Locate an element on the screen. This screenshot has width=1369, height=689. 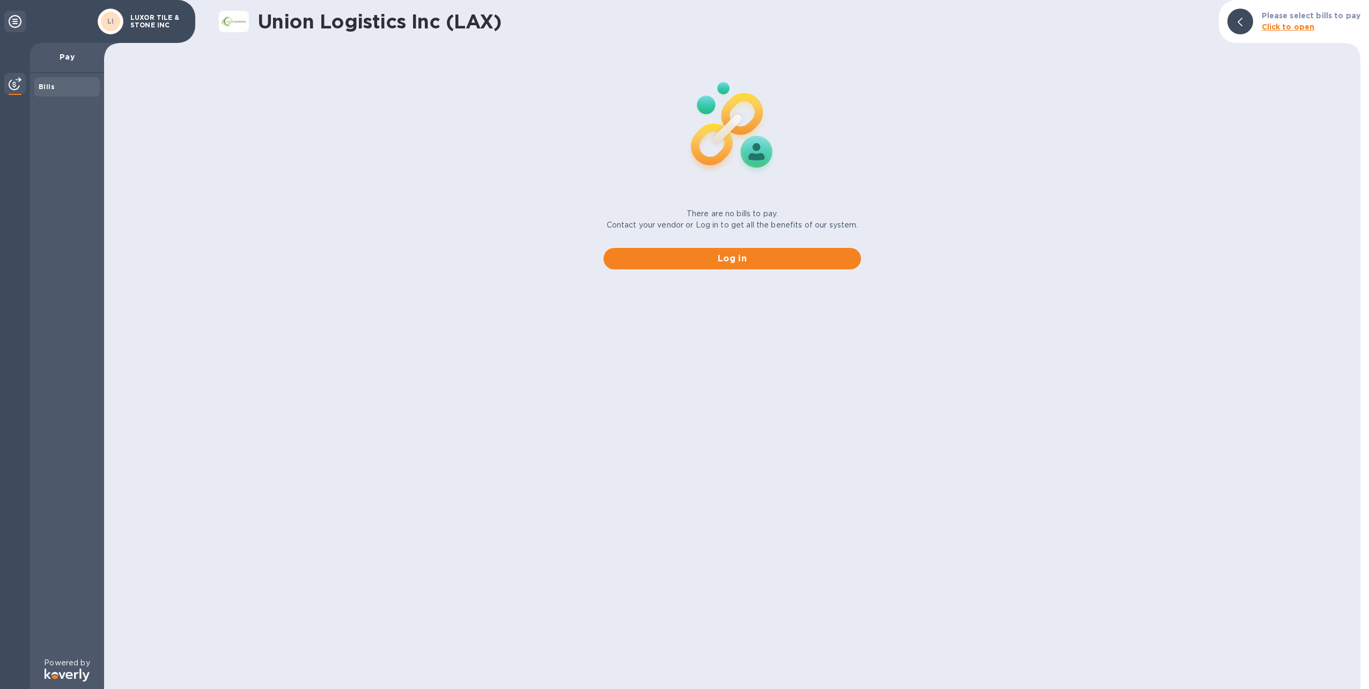
p: Powered by is located at coordinates (67, 662).